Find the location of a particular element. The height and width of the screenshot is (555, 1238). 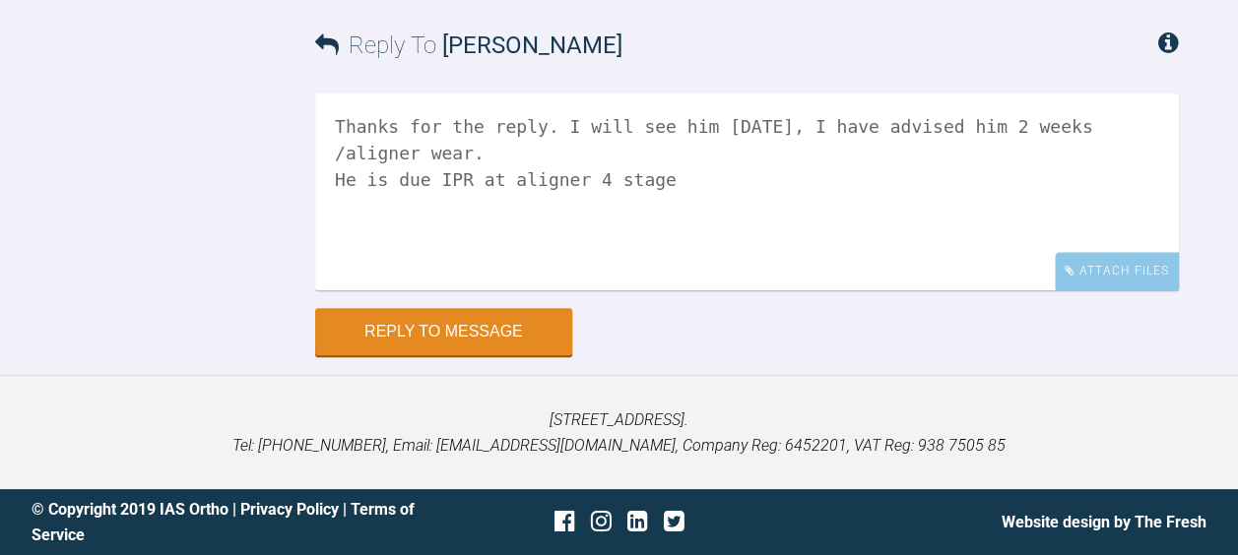

h3: Reply To is located at coordinates (469, 45).